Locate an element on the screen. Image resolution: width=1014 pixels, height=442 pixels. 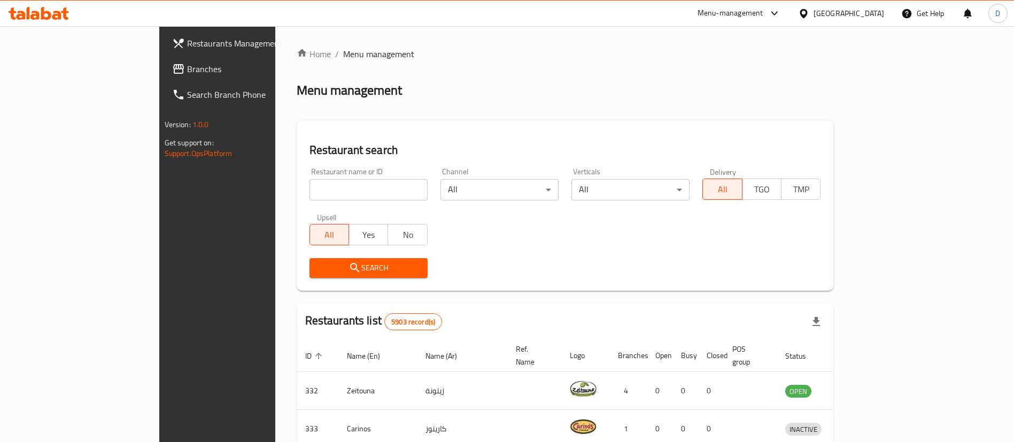
button: No is located at coordinates (407, 235).